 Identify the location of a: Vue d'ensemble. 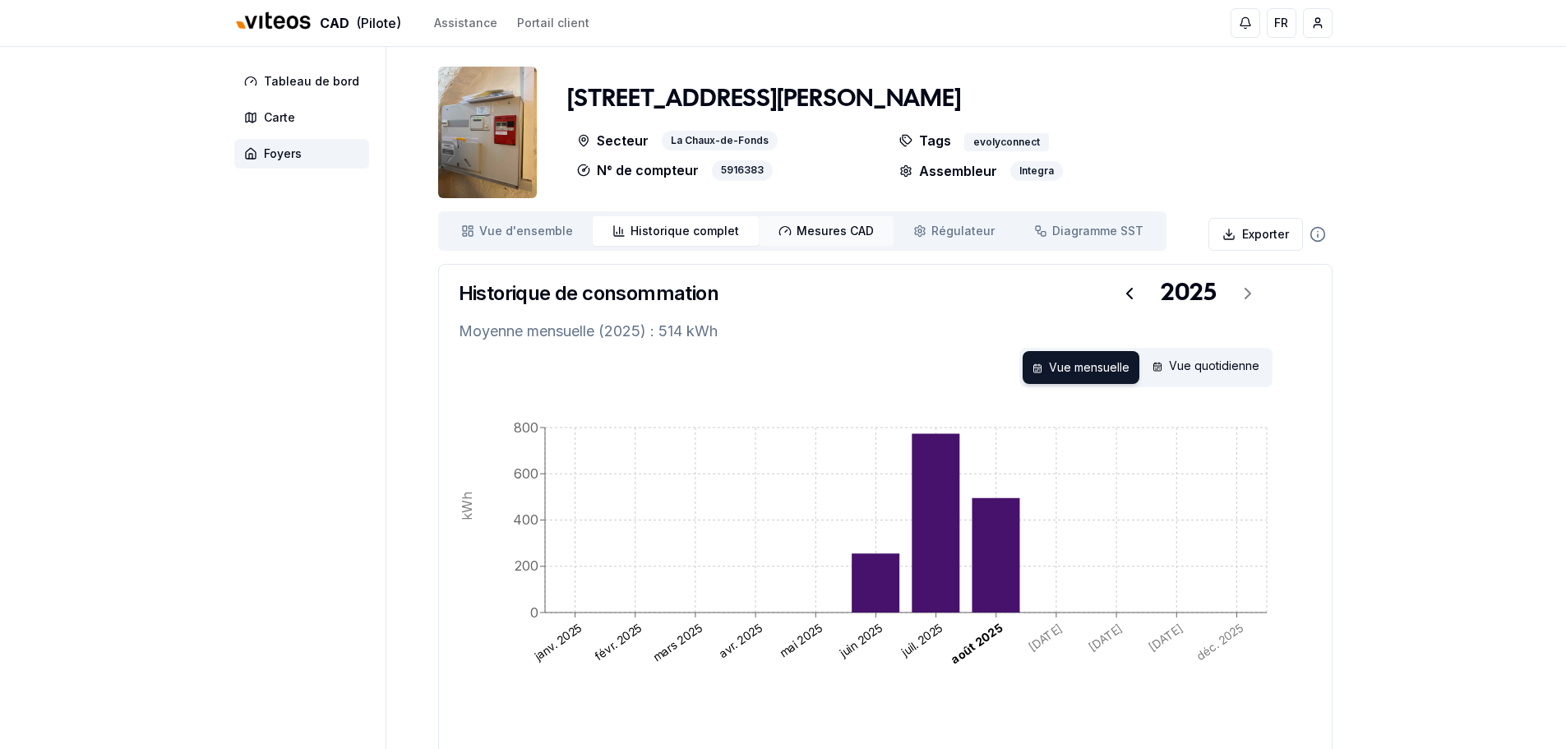
(517, 231).